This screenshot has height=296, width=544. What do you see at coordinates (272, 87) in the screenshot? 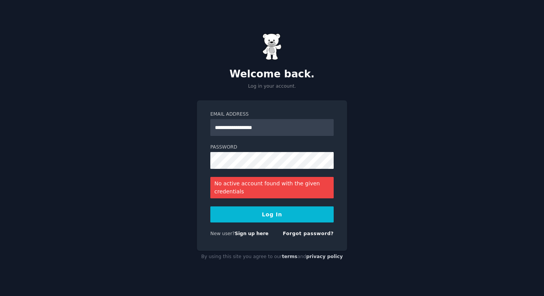
I see `p: Log in your account.` at bounding box center [272, 87].